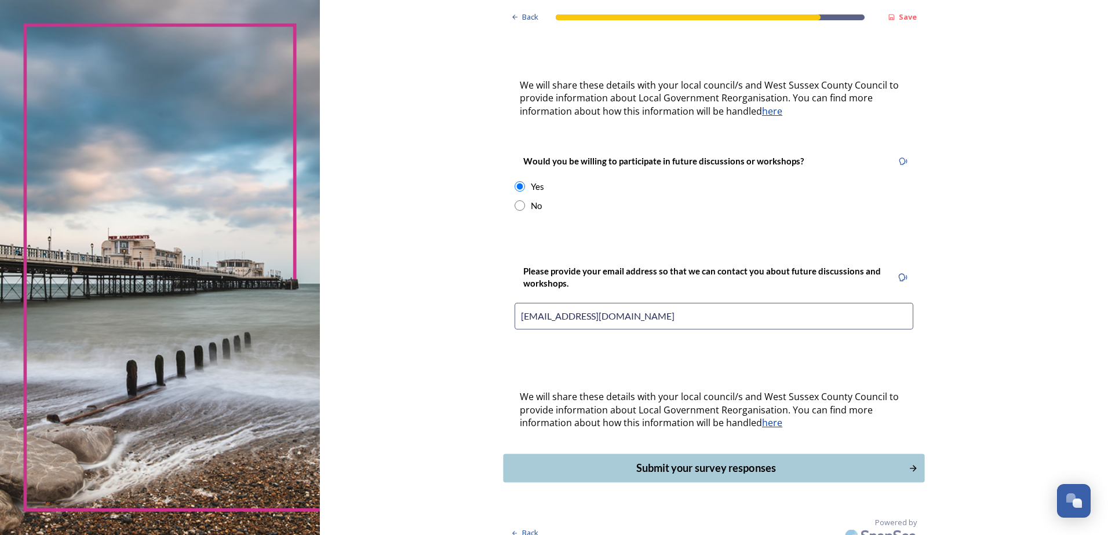 This screenshot has width=1108, height=535. Describe the element at coordinates (907, 17) in the screenshot. I see `strong: Save` at that location.